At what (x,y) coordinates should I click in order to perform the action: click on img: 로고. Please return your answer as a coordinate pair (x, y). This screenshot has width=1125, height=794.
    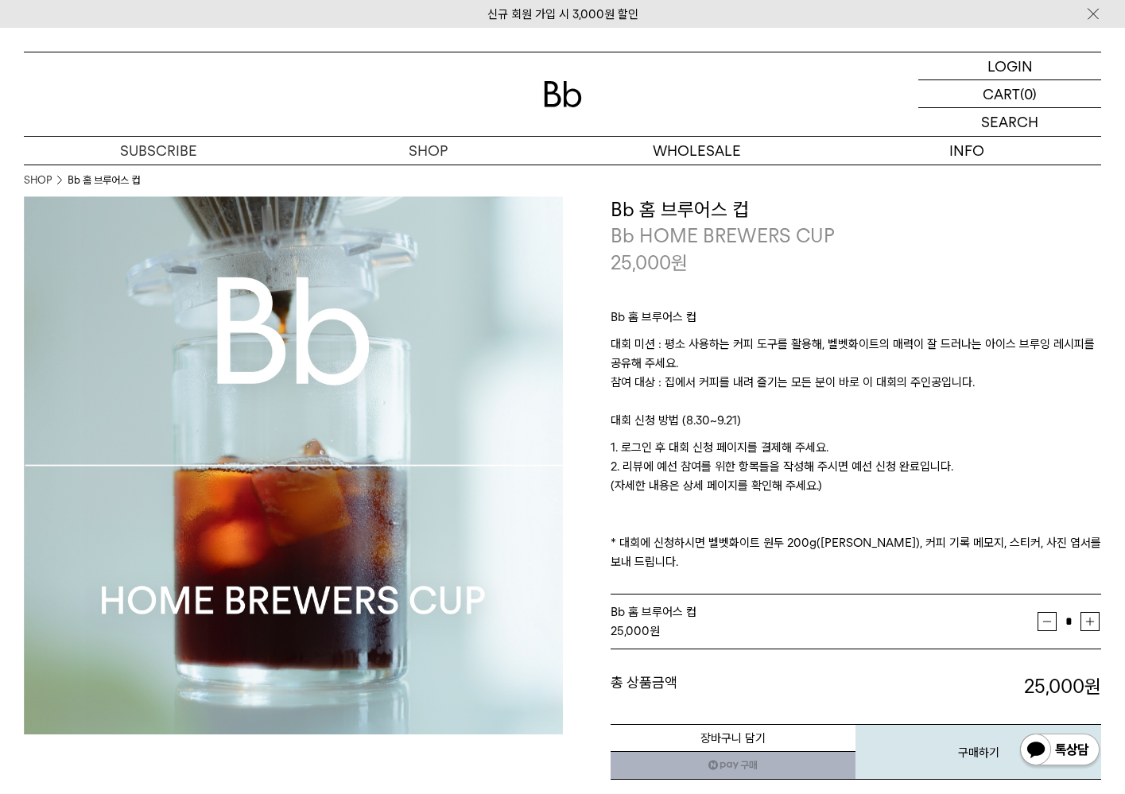
    Looking at the image, I should click on (563, 94).